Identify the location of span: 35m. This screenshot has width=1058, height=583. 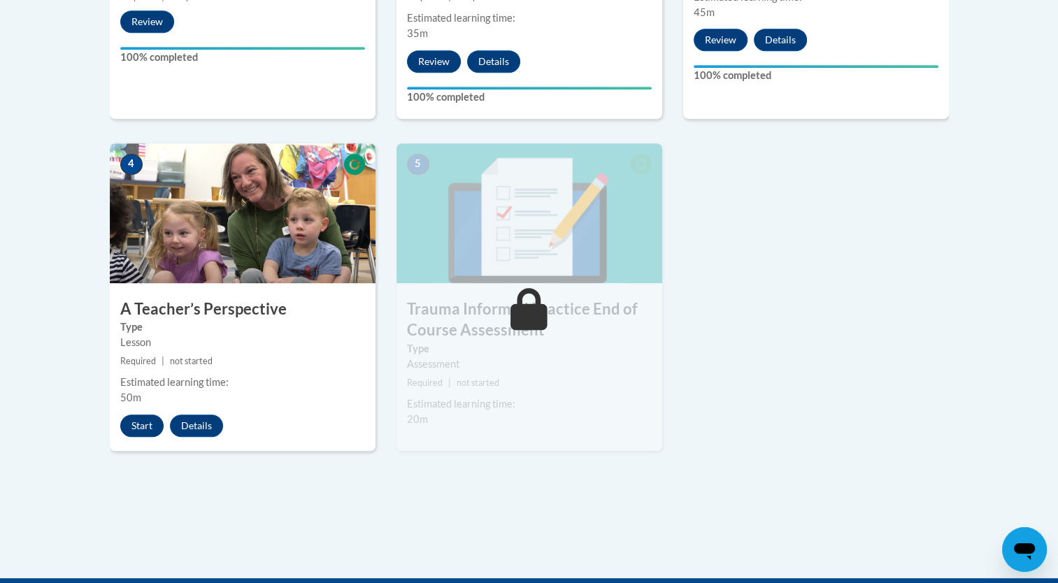
(417, 33).